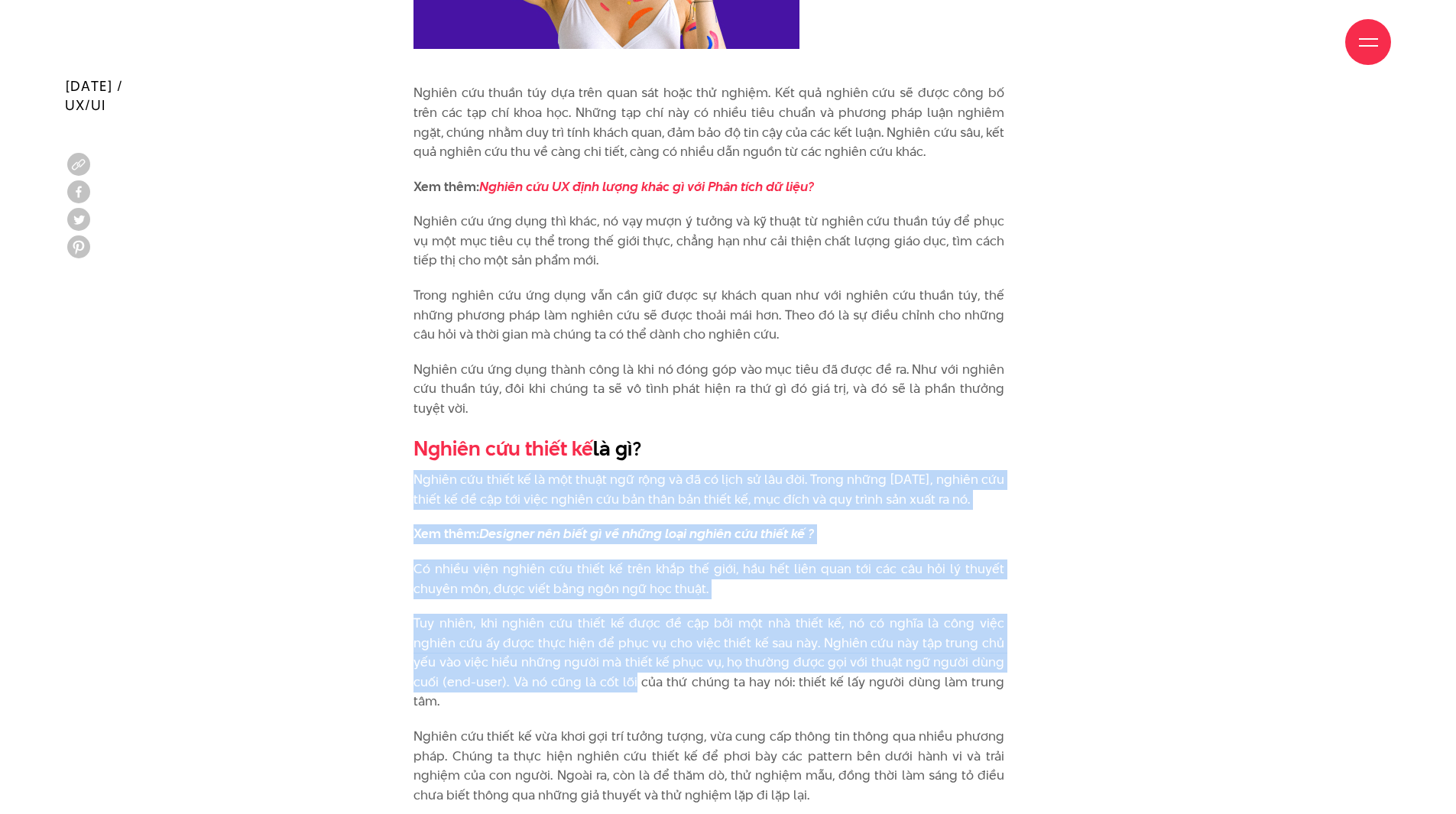 This screenshot has height=814, width=1456. What do you see at coordinates (647, 533) in the screenshot?
I see `a: Designer nên biết gì về những loại nghiên cứu thiết kế ?` at bounding box center [647, 533].